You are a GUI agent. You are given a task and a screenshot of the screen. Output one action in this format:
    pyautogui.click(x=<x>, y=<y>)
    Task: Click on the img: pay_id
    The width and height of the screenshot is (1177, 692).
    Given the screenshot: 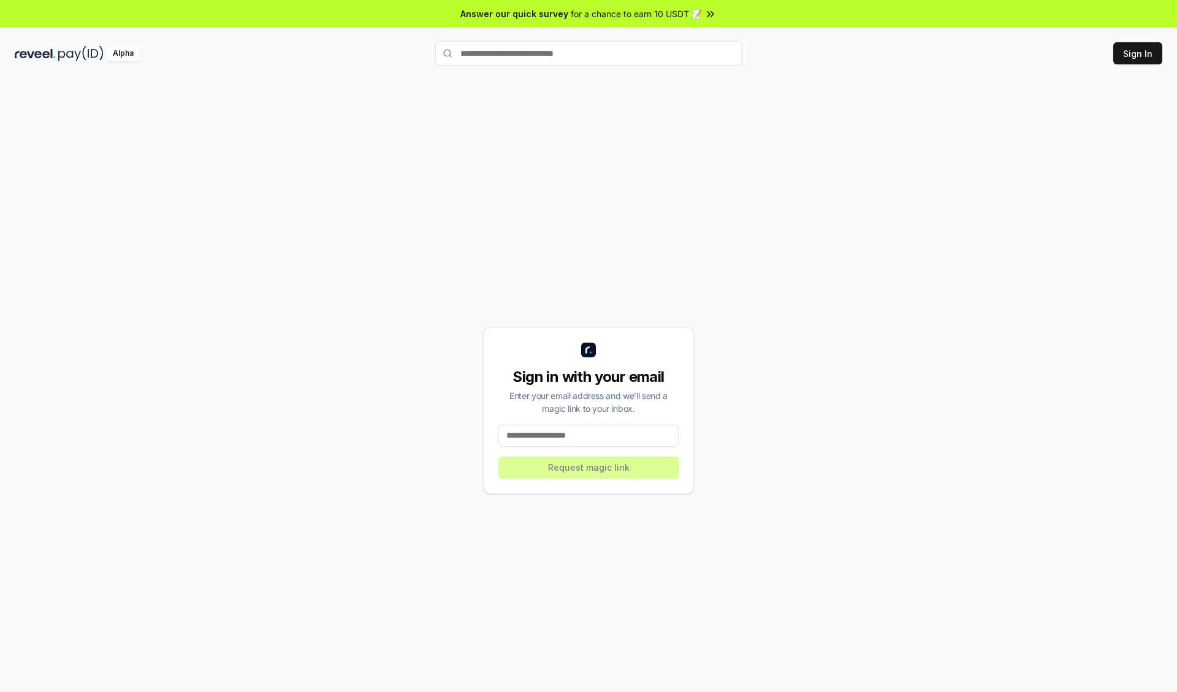 What is the action you would take?
    pyautogui.click(x=81, y=53)
    